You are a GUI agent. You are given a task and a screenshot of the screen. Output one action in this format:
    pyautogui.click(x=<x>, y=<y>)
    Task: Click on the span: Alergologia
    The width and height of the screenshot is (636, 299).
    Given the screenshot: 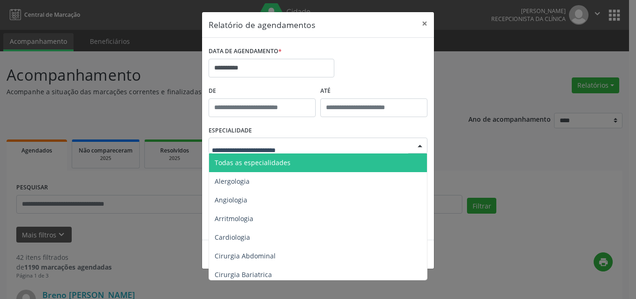 What is the action you would take?
    pyautogui.click(x=232, y=181)
    